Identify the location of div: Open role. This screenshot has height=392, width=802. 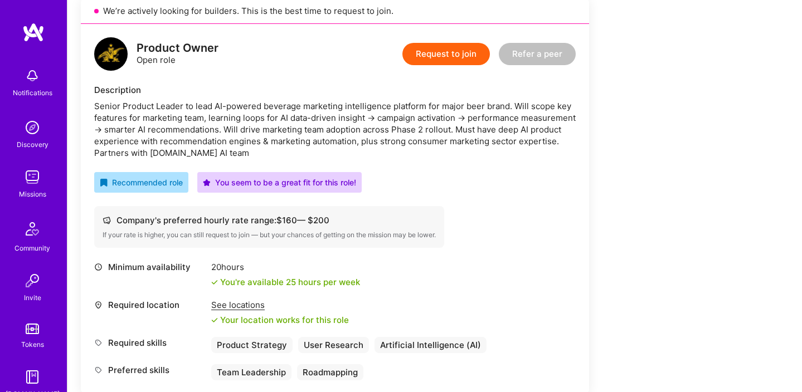
(177, 54).